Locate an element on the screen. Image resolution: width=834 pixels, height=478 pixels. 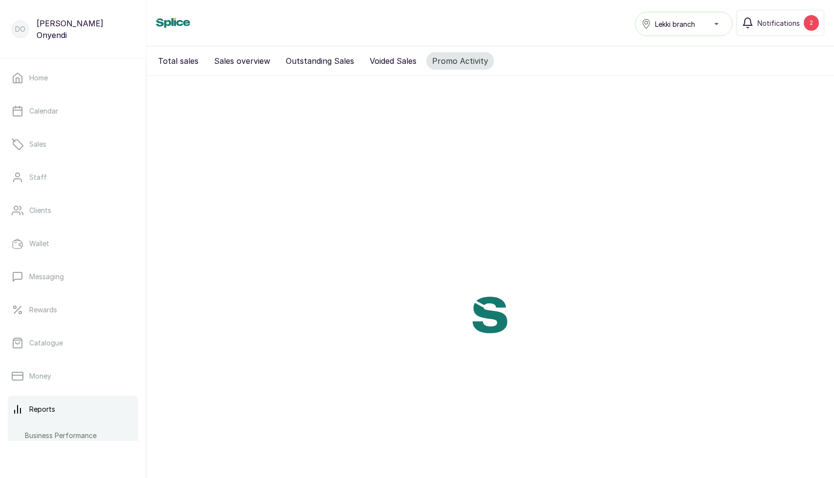
p: Business Performance is located at coordinates (60, 436).